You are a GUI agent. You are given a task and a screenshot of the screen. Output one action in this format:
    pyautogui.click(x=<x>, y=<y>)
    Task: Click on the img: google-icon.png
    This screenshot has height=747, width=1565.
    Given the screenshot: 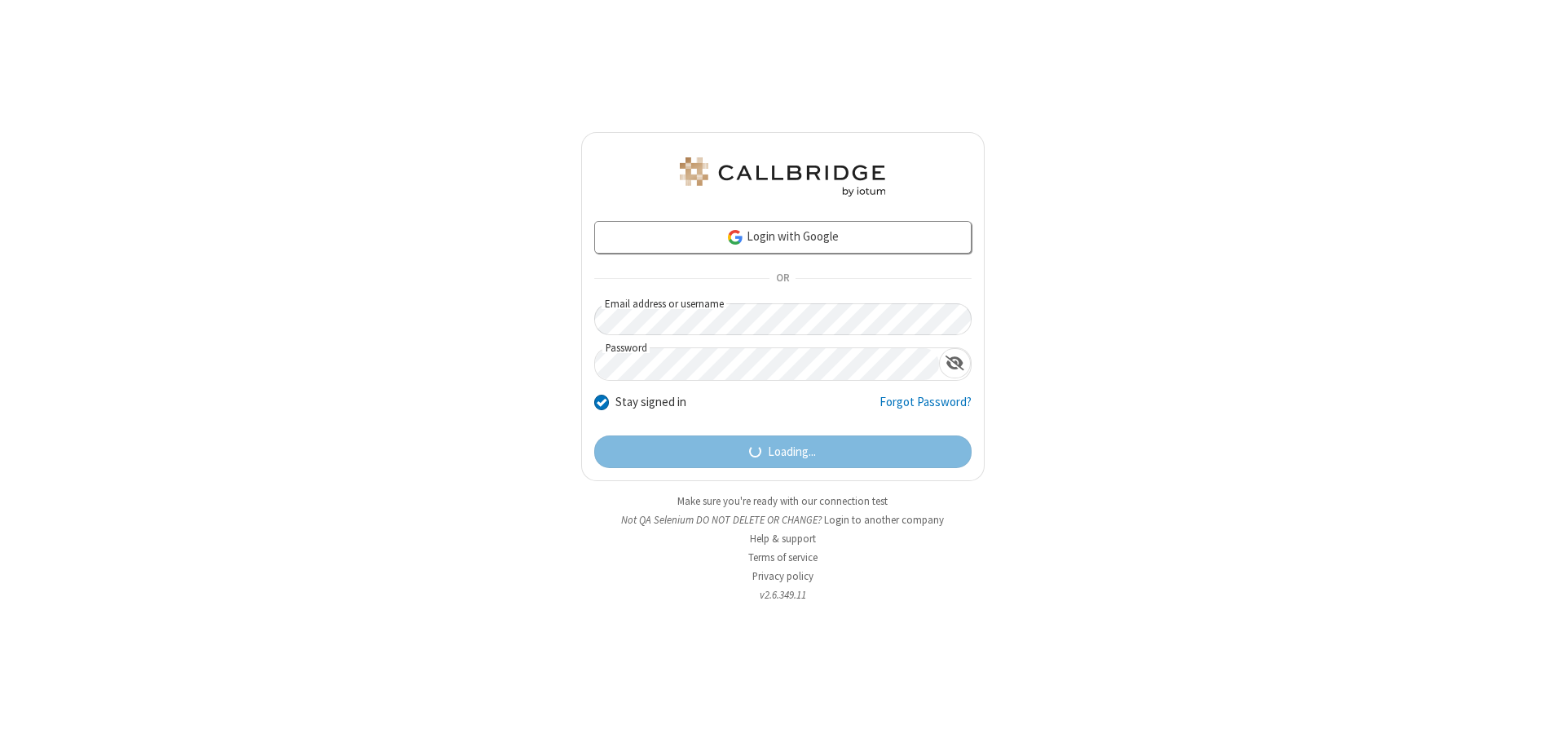 What is the action you would take?
    pyautogui.click(x=735, y=237)
    